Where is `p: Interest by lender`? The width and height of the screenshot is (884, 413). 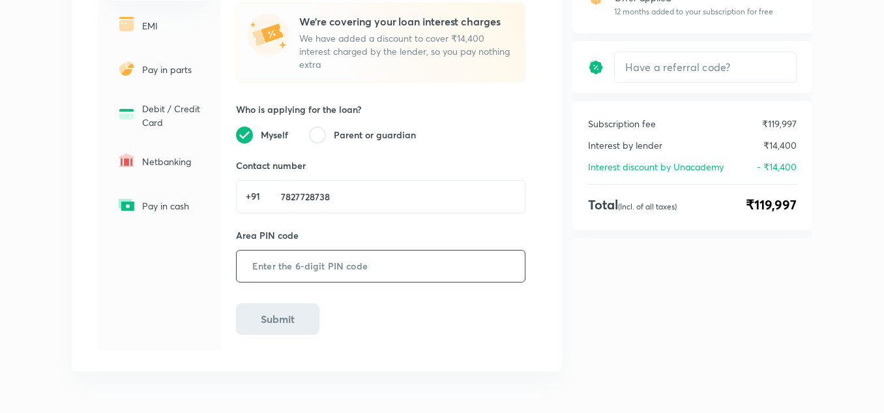 p: Interest by lender is located at coordinates (625, 145).